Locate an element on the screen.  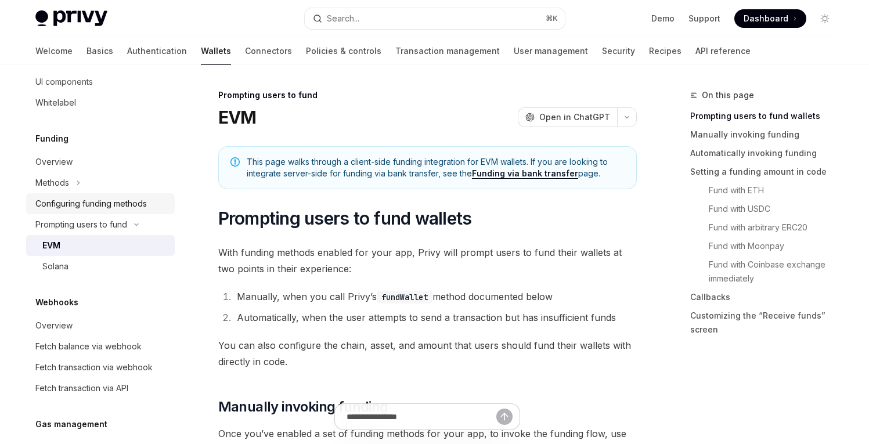
a: Manually invoking funding is located at coordinates (767, 135).